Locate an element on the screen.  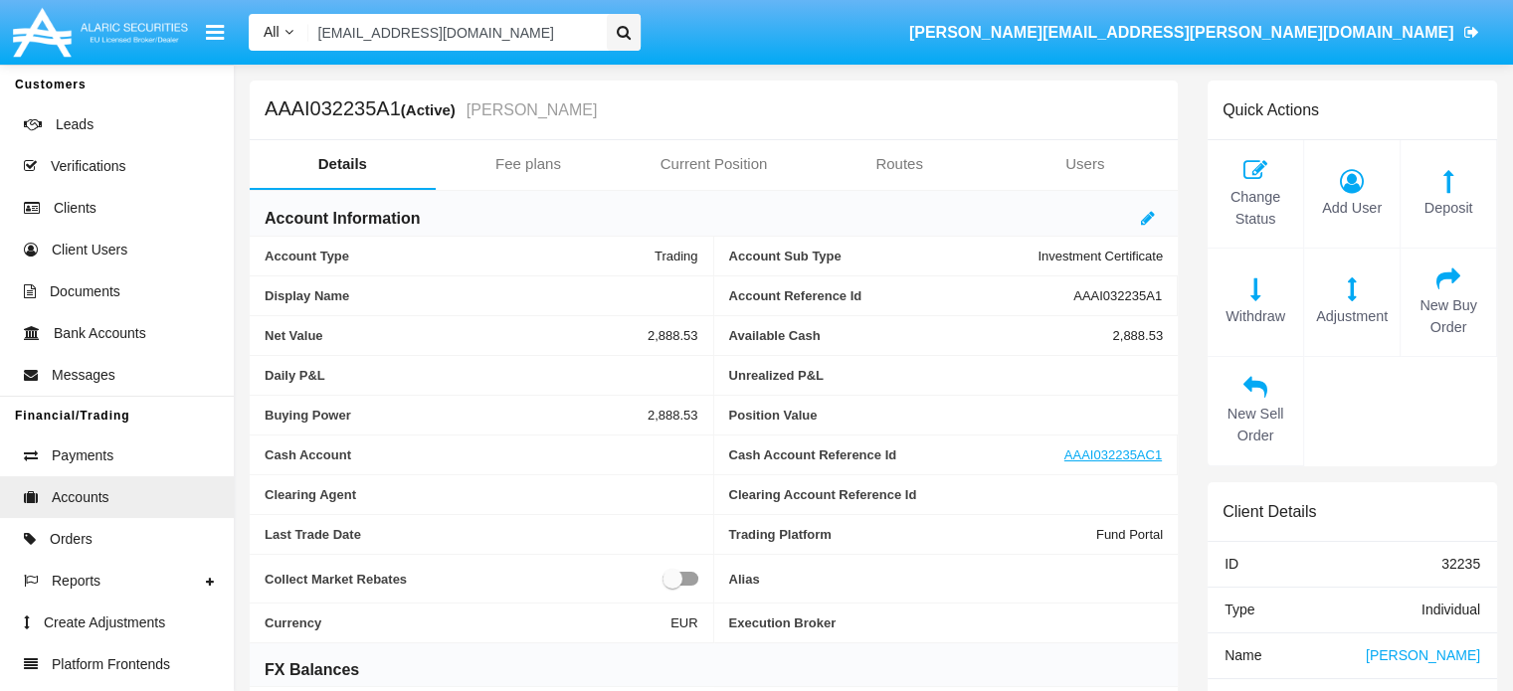
span: Investment Certificate is located at coordinates (1100, 256).